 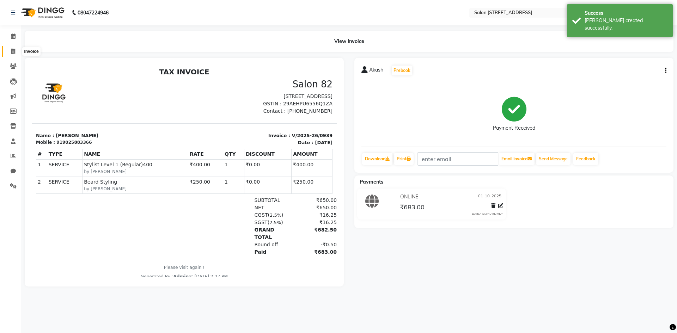 I want to click on th: AMOUNT, so click(x=280, y=90).